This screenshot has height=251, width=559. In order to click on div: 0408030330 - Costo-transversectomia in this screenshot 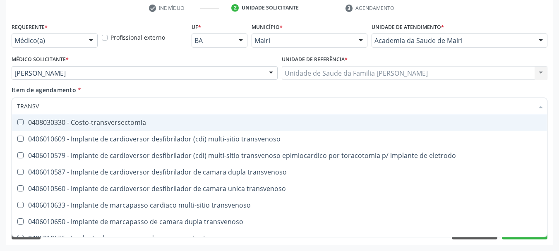, I will do `click(279, 122)`.